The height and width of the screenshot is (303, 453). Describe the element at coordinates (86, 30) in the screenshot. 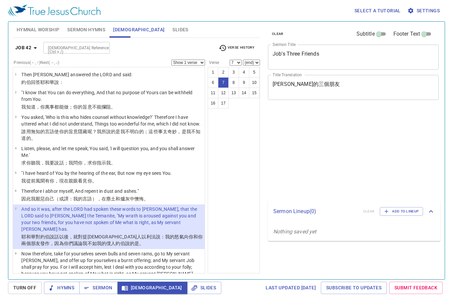

I see `span: Sermon Hymns` at that location.